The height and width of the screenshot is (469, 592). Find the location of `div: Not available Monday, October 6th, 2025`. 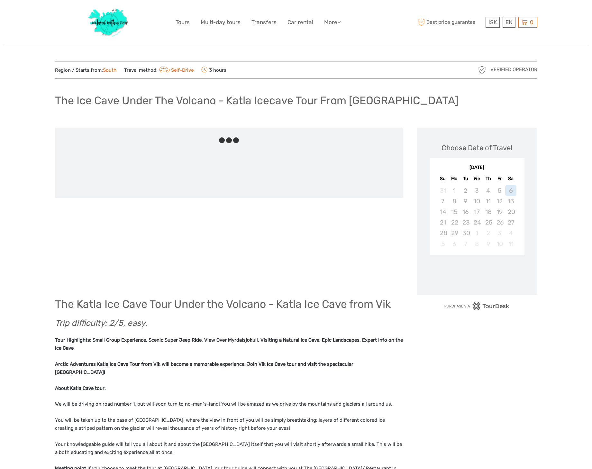

div: Not available Monday, October 6th, 2025 is located at coordinates (454, 244).